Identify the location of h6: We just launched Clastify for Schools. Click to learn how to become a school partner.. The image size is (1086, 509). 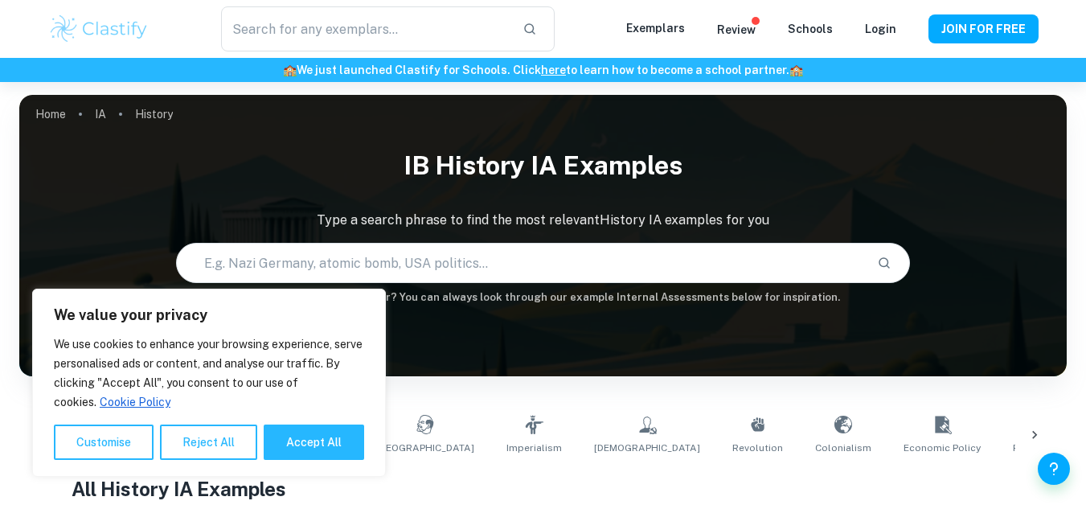
(543, 70).